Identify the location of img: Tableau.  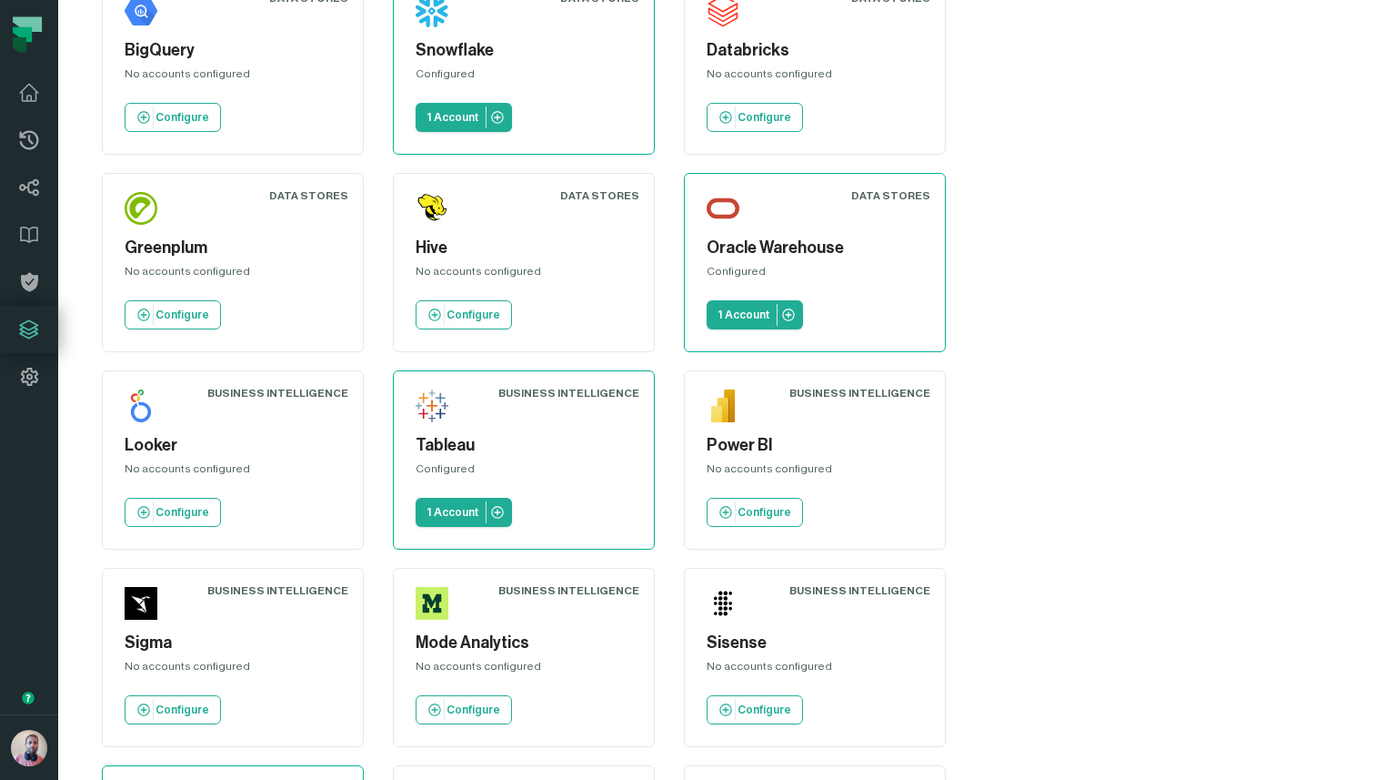
(432, 406).